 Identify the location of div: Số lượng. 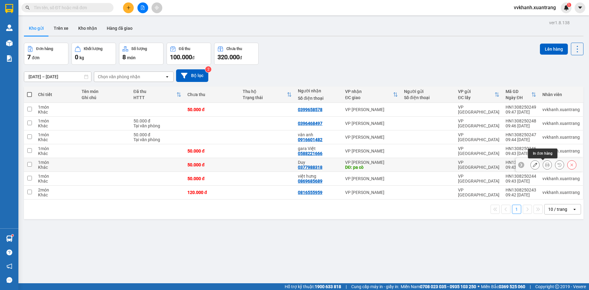
(139, 49).